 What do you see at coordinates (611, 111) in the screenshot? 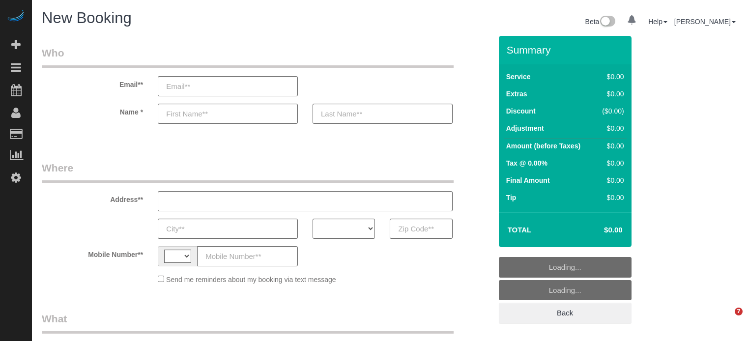
I see `div: ($0.00)` at bounding box center [611, 111].